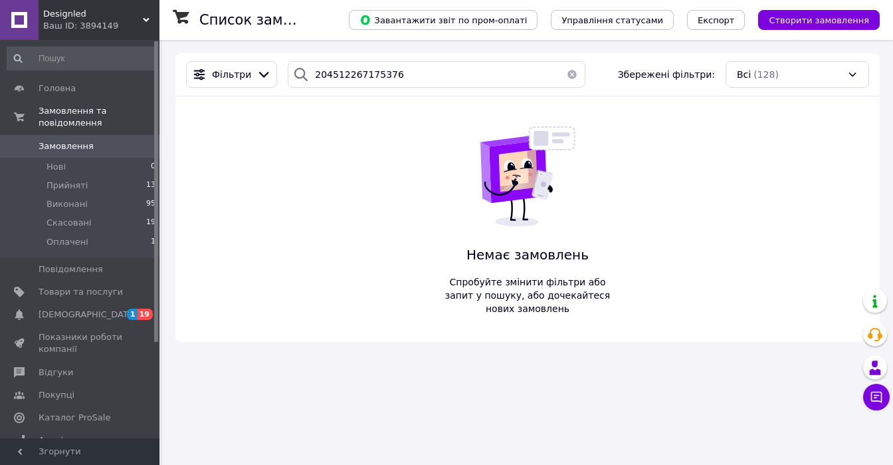  Describe the element at coordinates (57, 88) in the screenshot. I see `span: Головна` at that location.